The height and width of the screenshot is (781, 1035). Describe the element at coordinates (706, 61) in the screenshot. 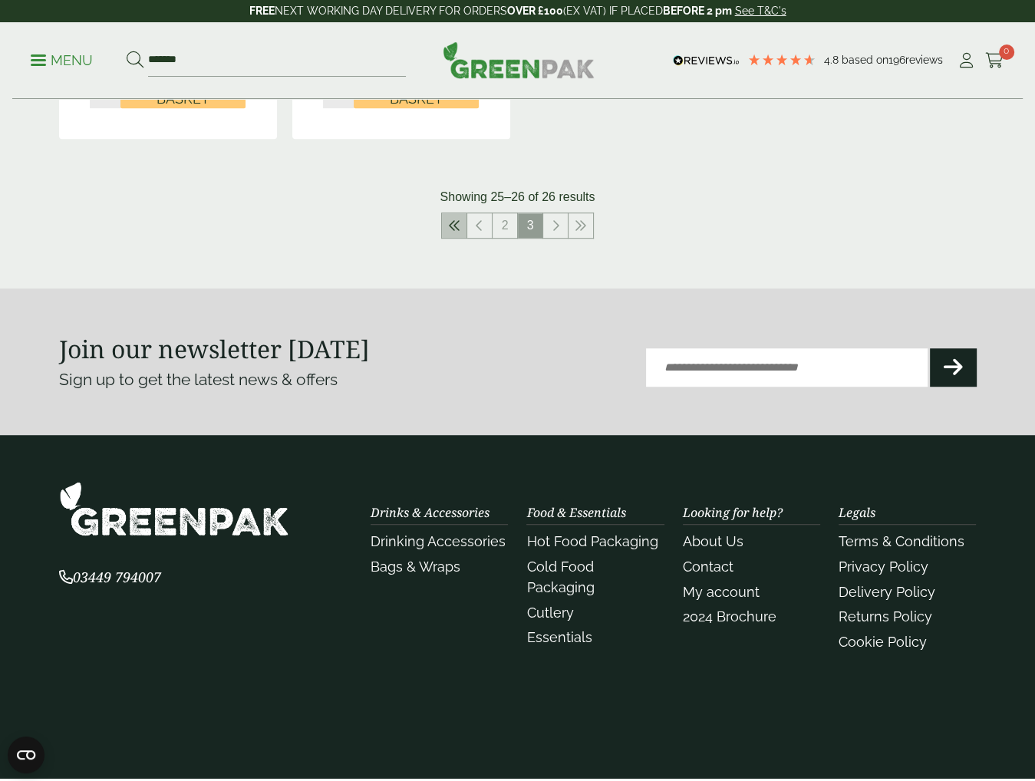

I see `img: REVIEWS.io` at that location.